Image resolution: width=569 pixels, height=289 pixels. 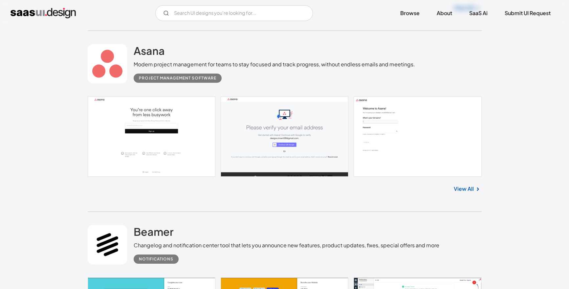 I want to click on a: About, so click(x=444, y=13).